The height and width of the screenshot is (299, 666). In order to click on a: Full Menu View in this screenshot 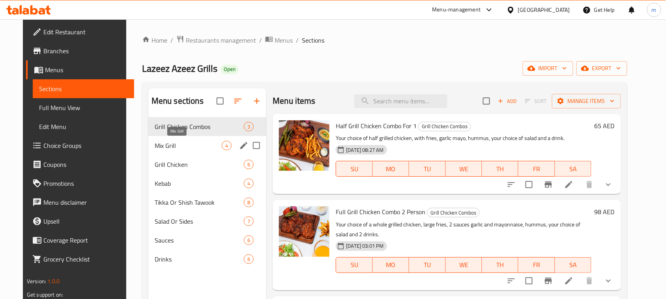, I will do `click(83, 108)`.